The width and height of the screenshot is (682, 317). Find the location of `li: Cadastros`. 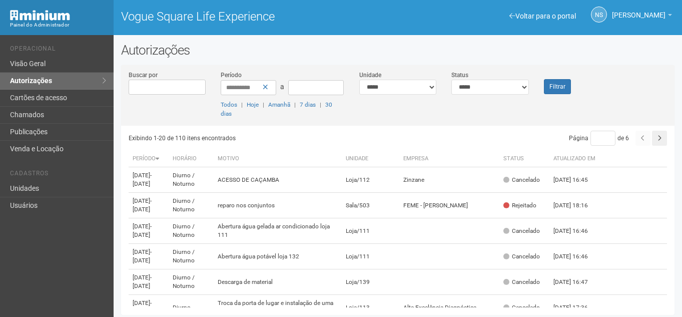

li: Cadastros is located at coordinates (58, 175).